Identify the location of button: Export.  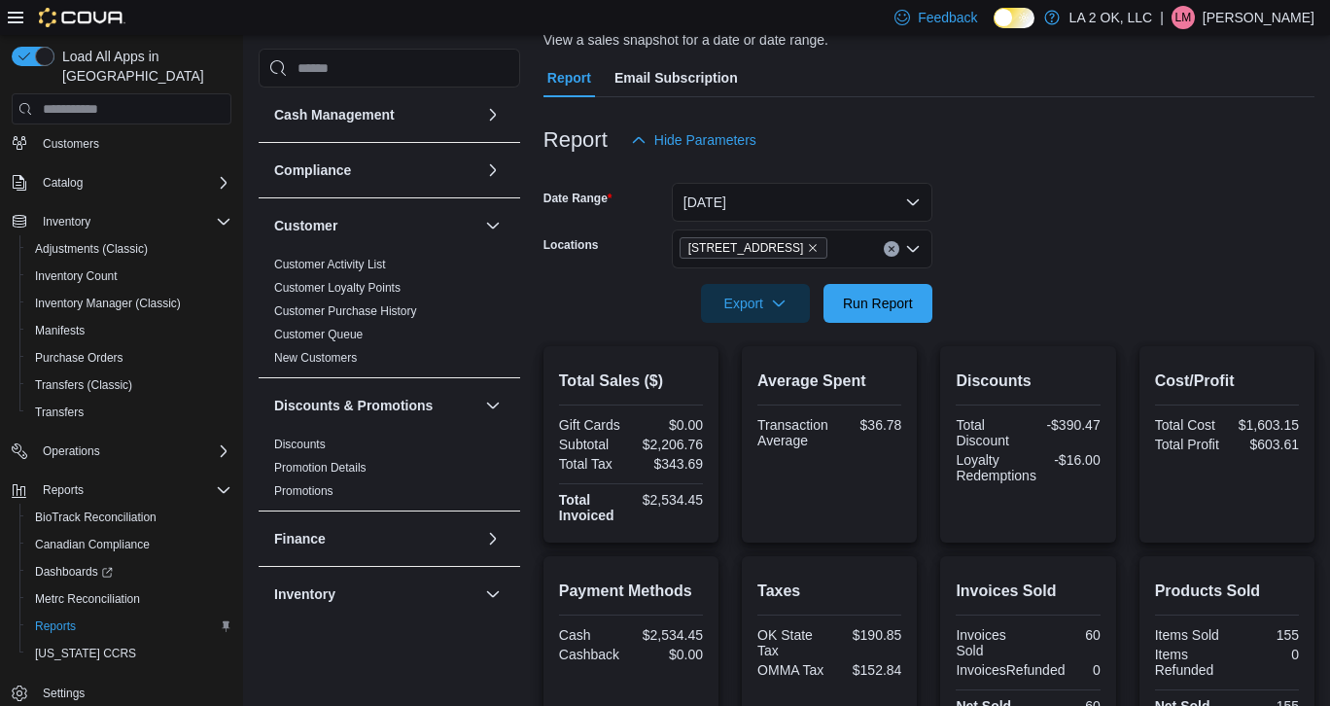
(755, 303).